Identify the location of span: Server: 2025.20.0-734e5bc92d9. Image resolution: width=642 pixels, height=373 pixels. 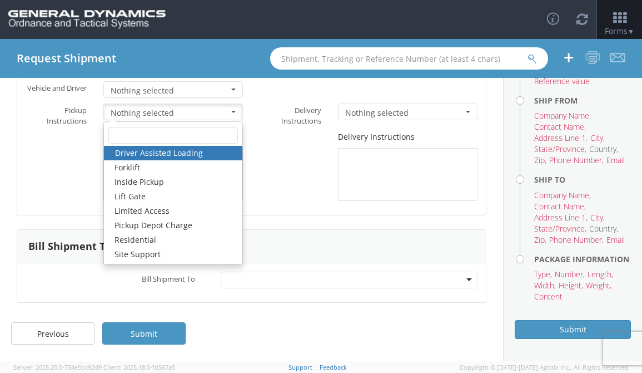
(57, 367).